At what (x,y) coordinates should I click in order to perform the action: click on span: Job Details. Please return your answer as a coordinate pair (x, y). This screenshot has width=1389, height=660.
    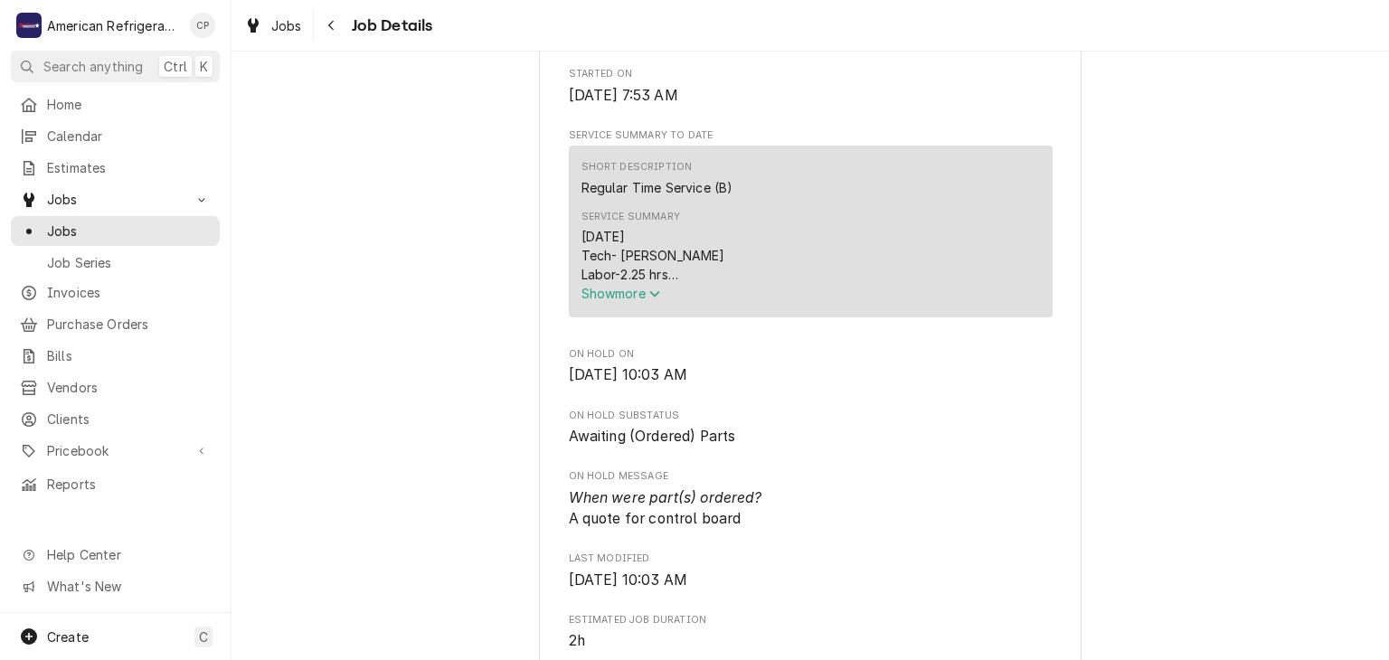
    Looking at the image, I should click on (390, 25).